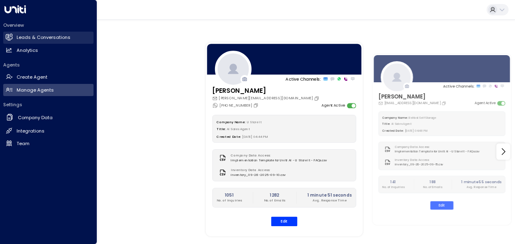  I want to click on h2: Agents, so click(48, 65).